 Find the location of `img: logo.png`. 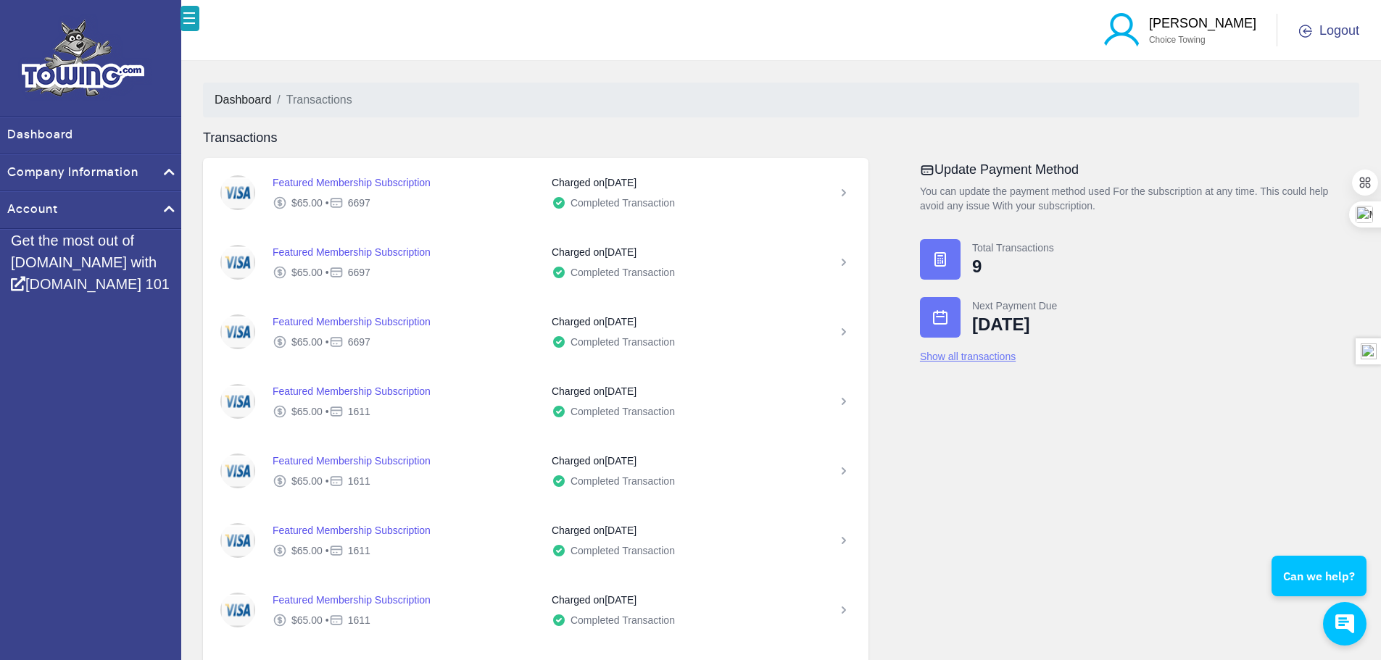

img: logo.png is located at coordinates (83, 58).